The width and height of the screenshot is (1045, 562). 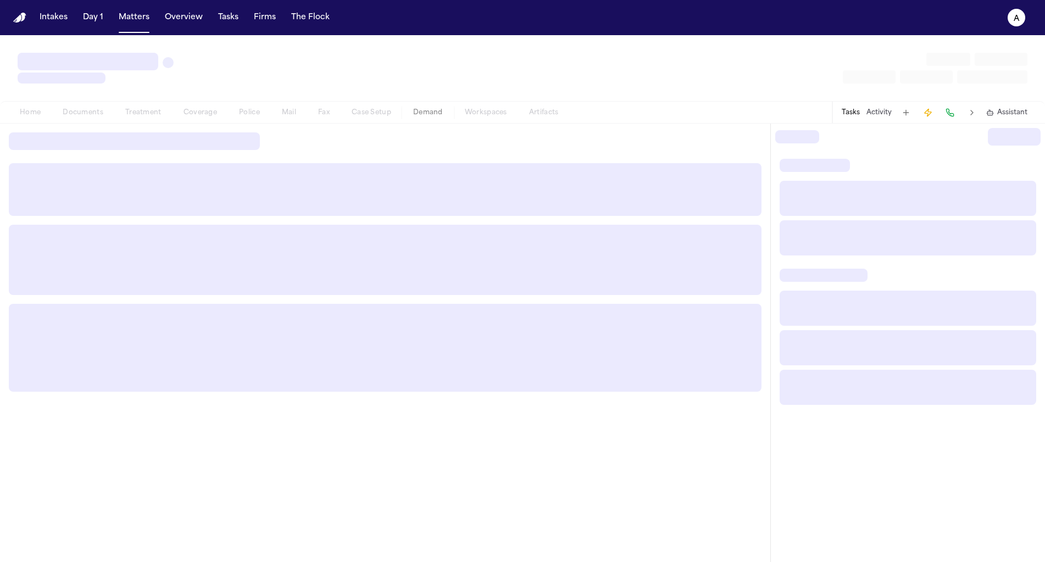 What do you see at coordinates (950, 113) in the screenshot?
I see `button: Make a Call` at bounding box center [950, 113].